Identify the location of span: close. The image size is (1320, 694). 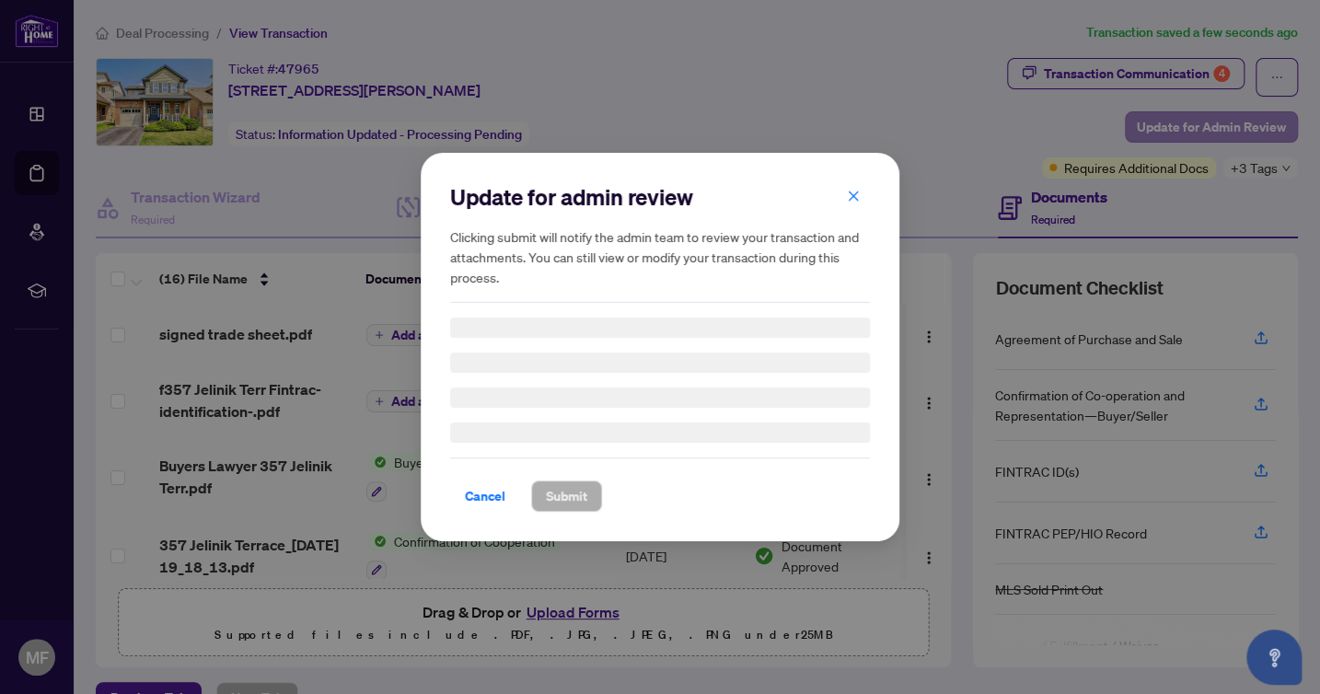
(853, 196).